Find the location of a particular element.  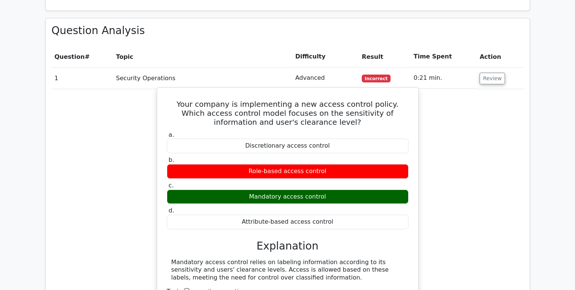

td: 0:21 min. is located at coordinates (444, 78).